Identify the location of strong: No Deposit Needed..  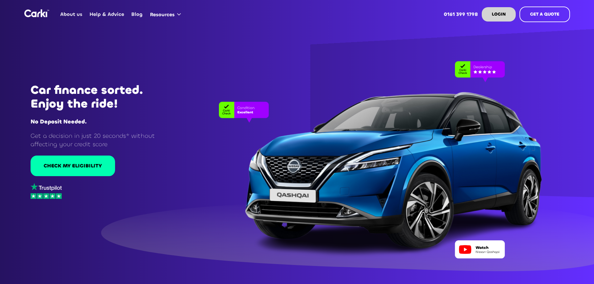
(59, 122).